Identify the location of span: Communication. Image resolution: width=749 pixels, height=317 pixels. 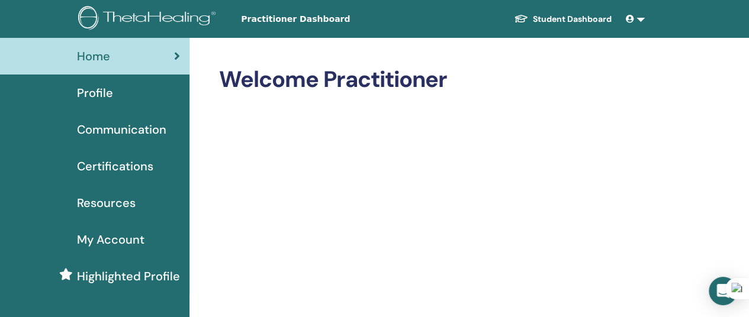
(121, 130).